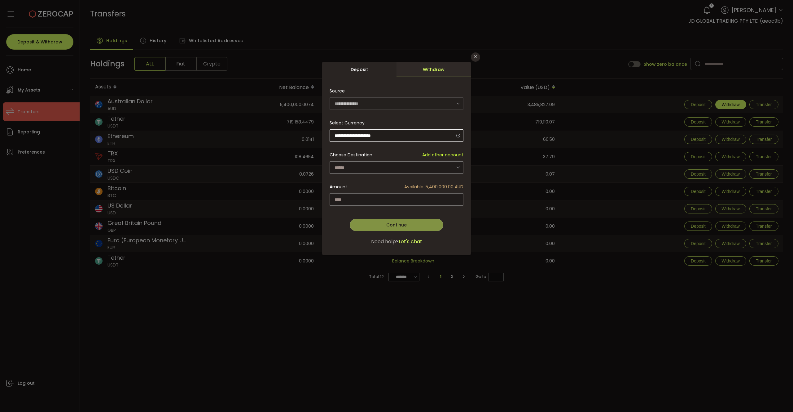 The image size is (793, 412). What do you see at coordinates (778, 397) in the screenshot?
I see `div: 聊天小组件` at bounding box center [778, 397].